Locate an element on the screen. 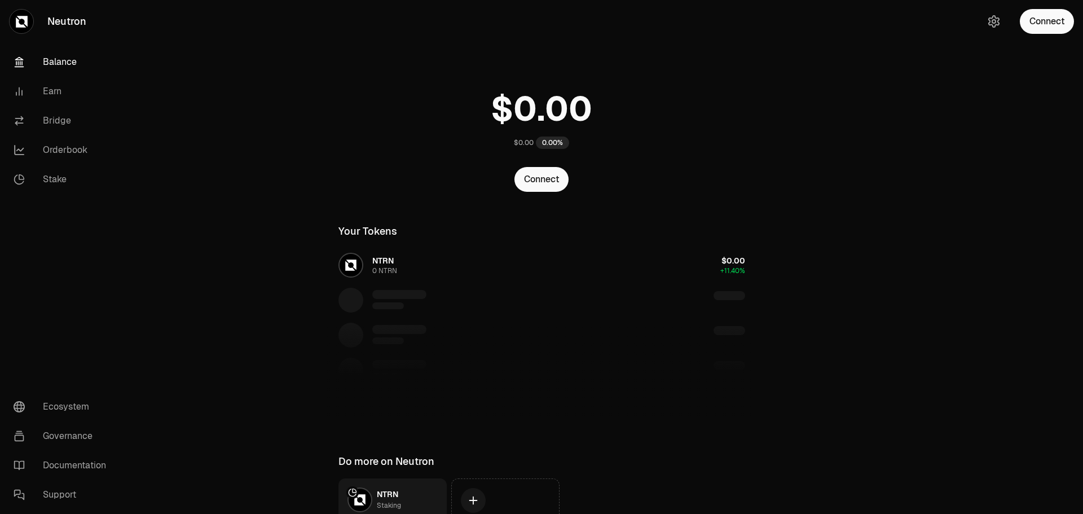  div: 0.00% is located at coordinates (552, 143).